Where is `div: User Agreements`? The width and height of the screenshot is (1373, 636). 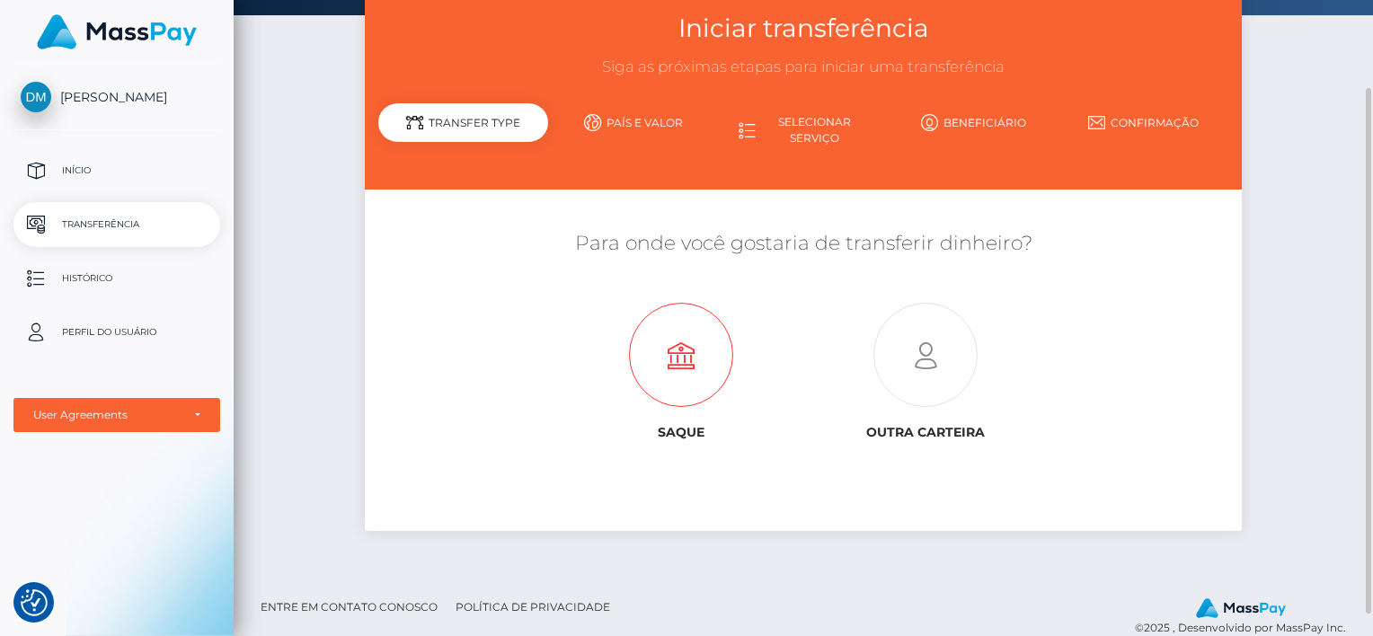
div: User Agreements is located at coordinates (107, 415).